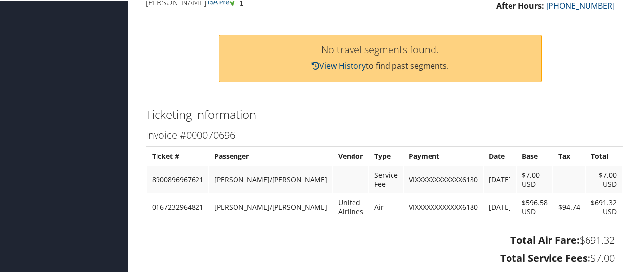 The image size is (628, 272). What do you see at coordinates (339, 65) in the screenshot?
I see `a: View History` at bounding box center [339, 65].